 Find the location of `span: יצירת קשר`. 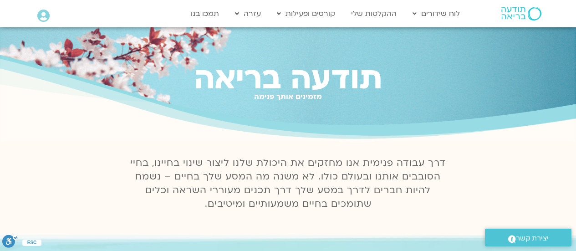

span: יצירת קשר is located at coordinates (532, 238).